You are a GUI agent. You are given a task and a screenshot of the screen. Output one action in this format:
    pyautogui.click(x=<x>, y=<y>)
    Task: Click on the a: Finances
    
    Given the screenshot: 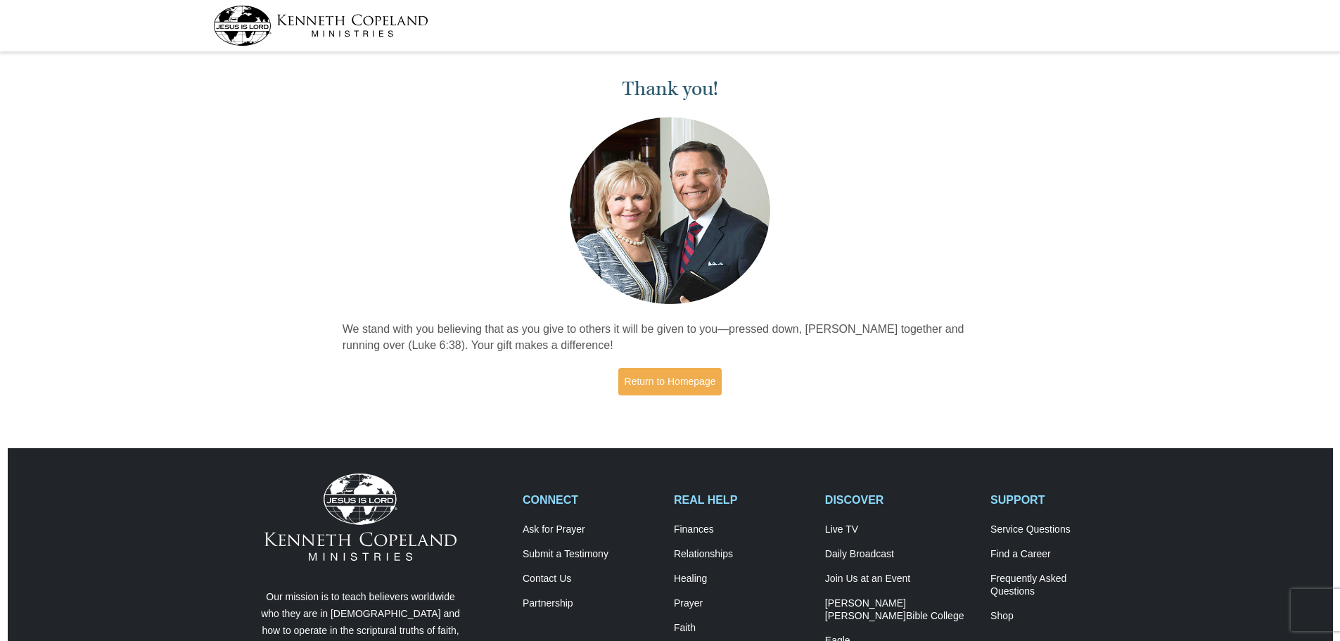 What is the action you would take?
    pyautogui.click(x=742, y=530)
    